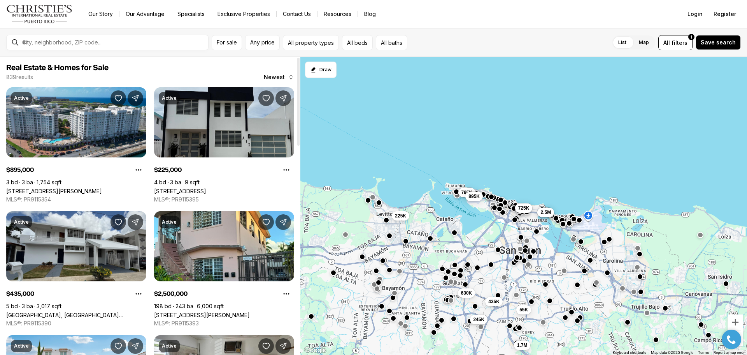  What do you see at coordinates (76, 314) in the screenshot?
I see `a: College Park IV LOVAINA, SAN JUAN PR, 00921` at bounding box center [76, 314].